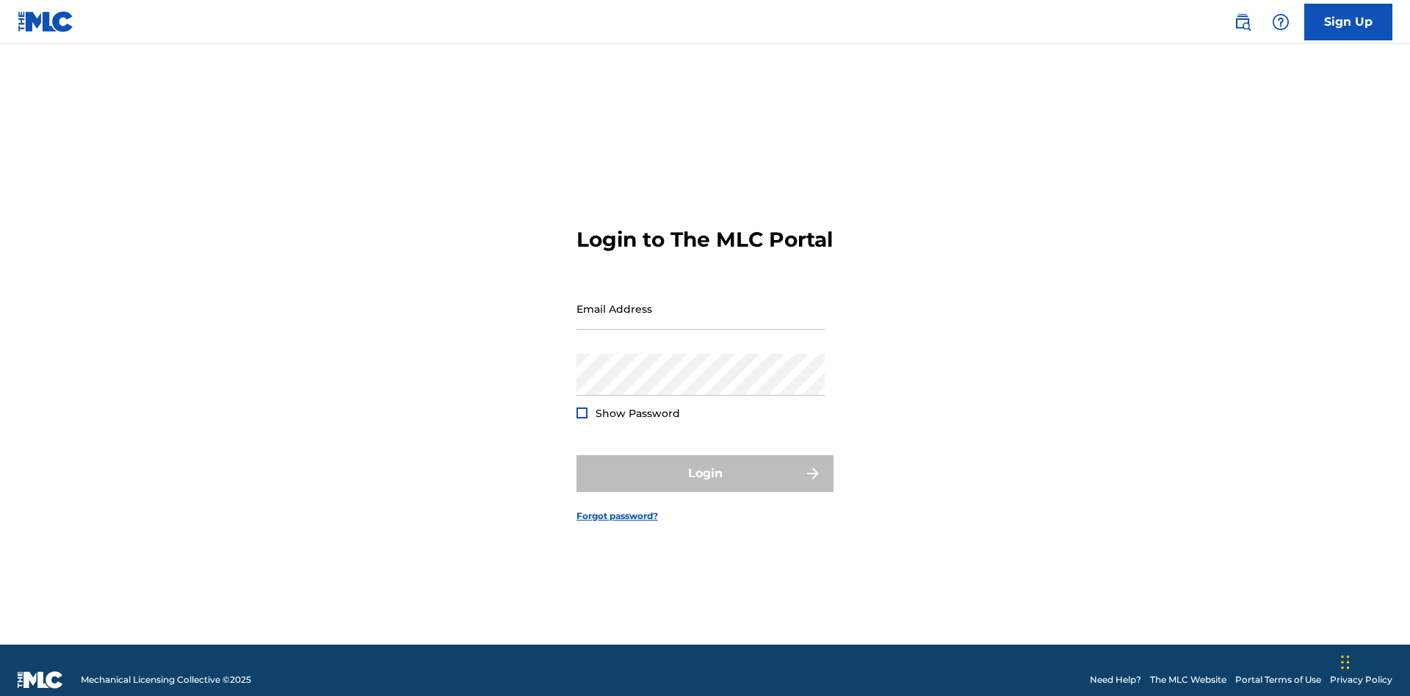 Image resolution: width=1410 pixels, height=696 pixels. Describe the element at coordinates (637, 413) in the screenshot. I see `span: Show Password` at that location.